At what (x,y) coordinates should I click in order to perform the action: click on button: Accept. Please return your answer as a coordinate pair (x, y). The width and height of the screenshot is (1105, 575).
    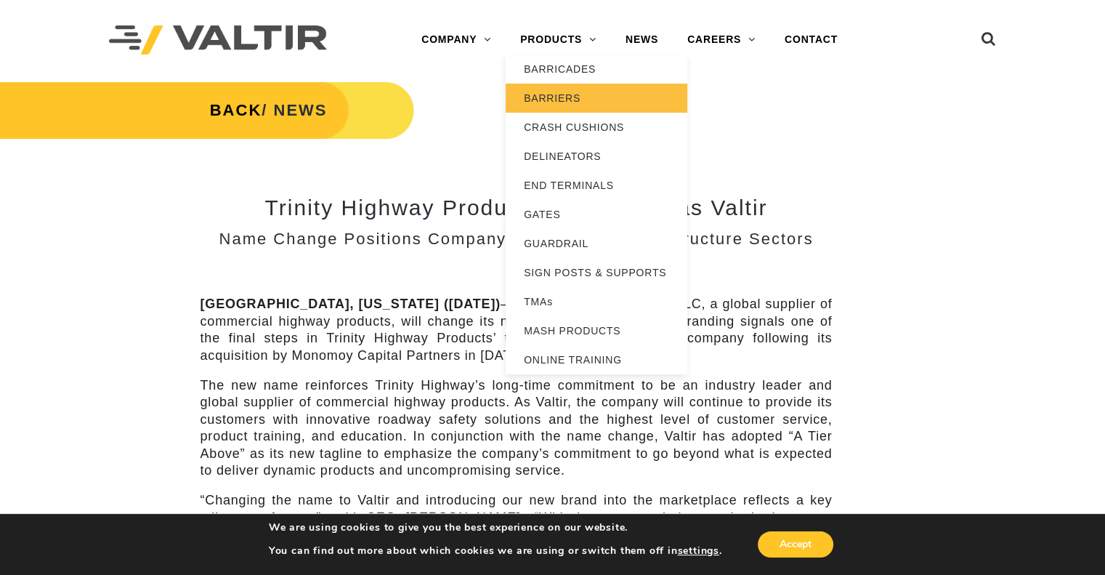
    Looking at the image, I should click on (796, 544).